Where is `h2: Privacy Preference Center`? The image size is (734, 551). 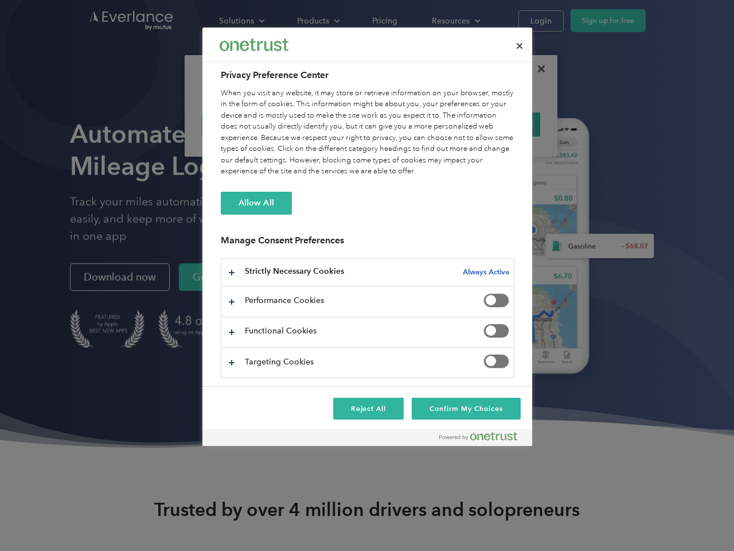
h2: Privacy Preference Center is located at coordinates (368, 75).